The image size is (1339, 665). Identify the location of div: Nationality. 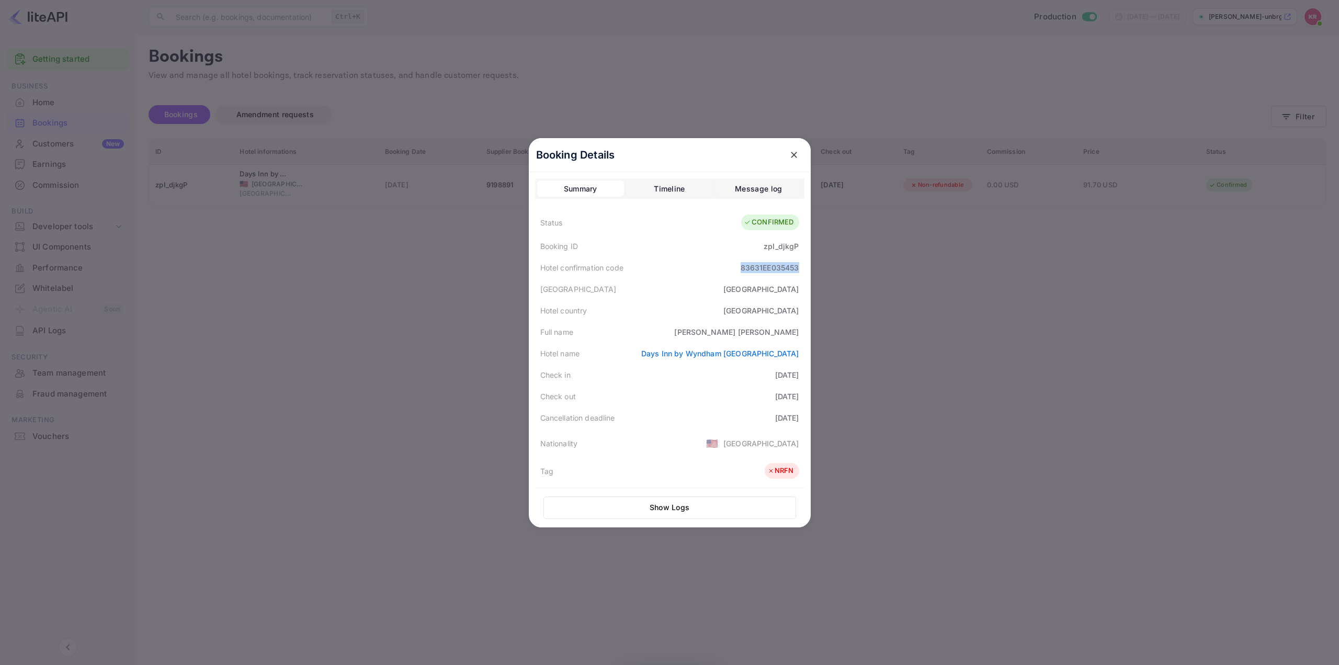
(559, 443).